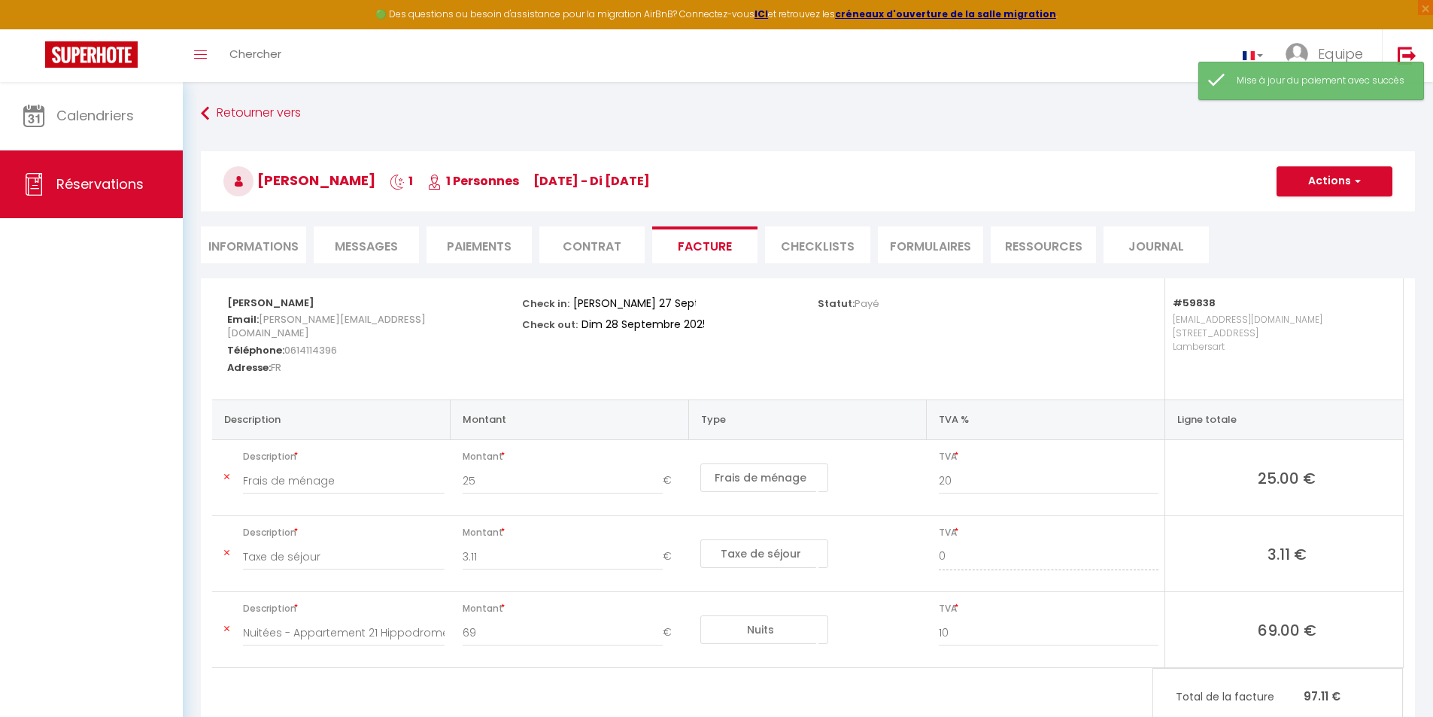 This screenshot has height=717, width=1433. What do you see at coordinates (570, 419) in the screenshot?
I see `th: Montant` at bounding box center [570, 419].